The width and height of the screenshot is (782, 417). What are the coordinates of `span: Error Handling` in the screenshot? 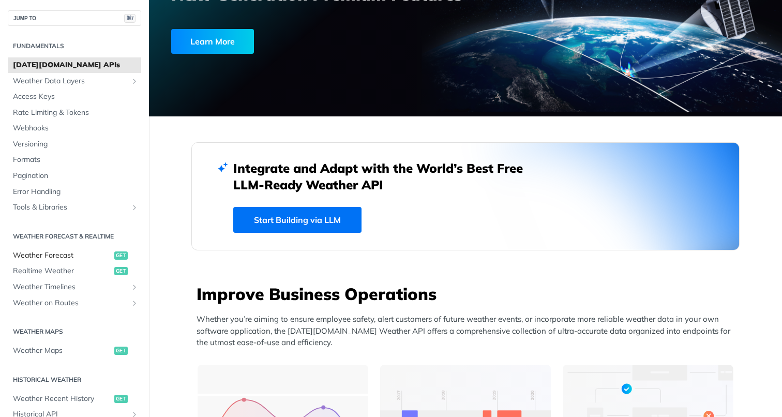 It's located at (75, 192).